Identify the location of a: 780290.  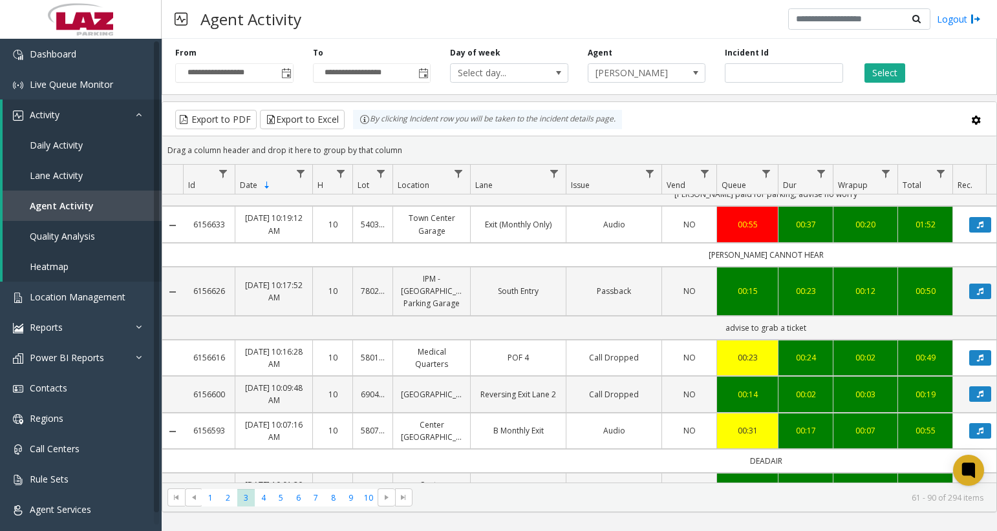
(372, 291).